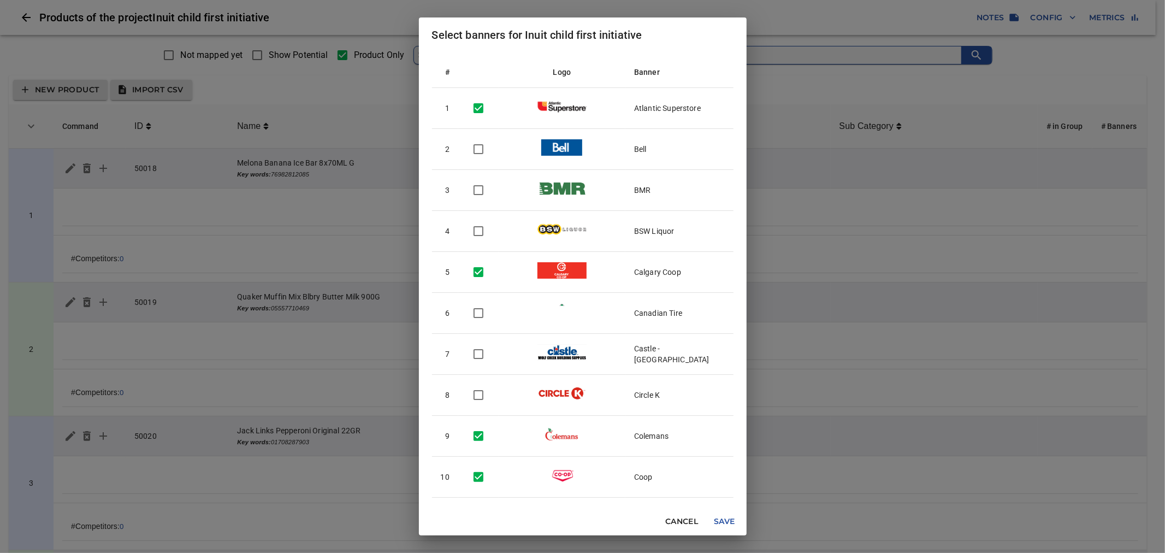  I want to click on td: Bell, so click(679, 149).